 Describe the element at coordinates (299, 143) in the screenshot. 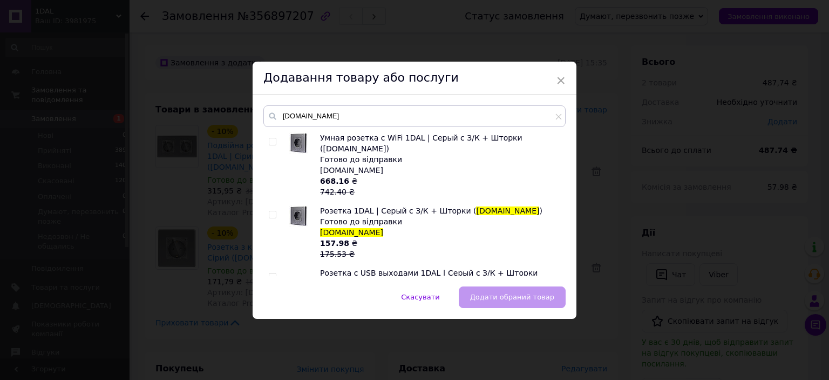

I see `img: Умная розетка c WiFi 1DAL | Серый с З/К + Шторки (P86-ST.WF.GR)` at that location.